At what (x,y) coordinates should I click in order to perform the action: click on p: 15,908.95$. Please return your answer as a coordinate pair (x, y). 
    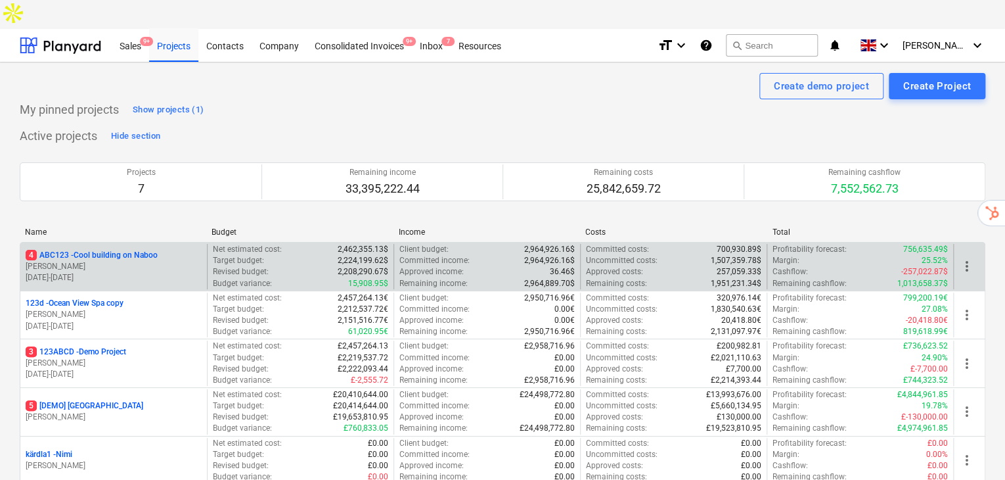
    Looking at the image, I should click on (368, 283).